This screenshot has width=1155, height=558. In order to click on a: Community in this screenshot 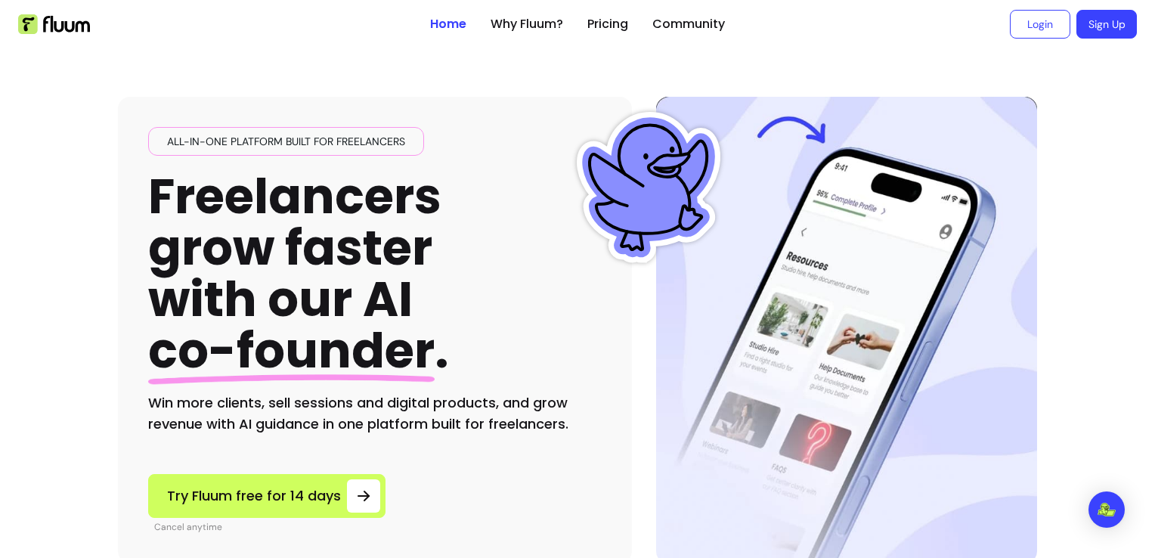, I will do `click(688, 24)`.